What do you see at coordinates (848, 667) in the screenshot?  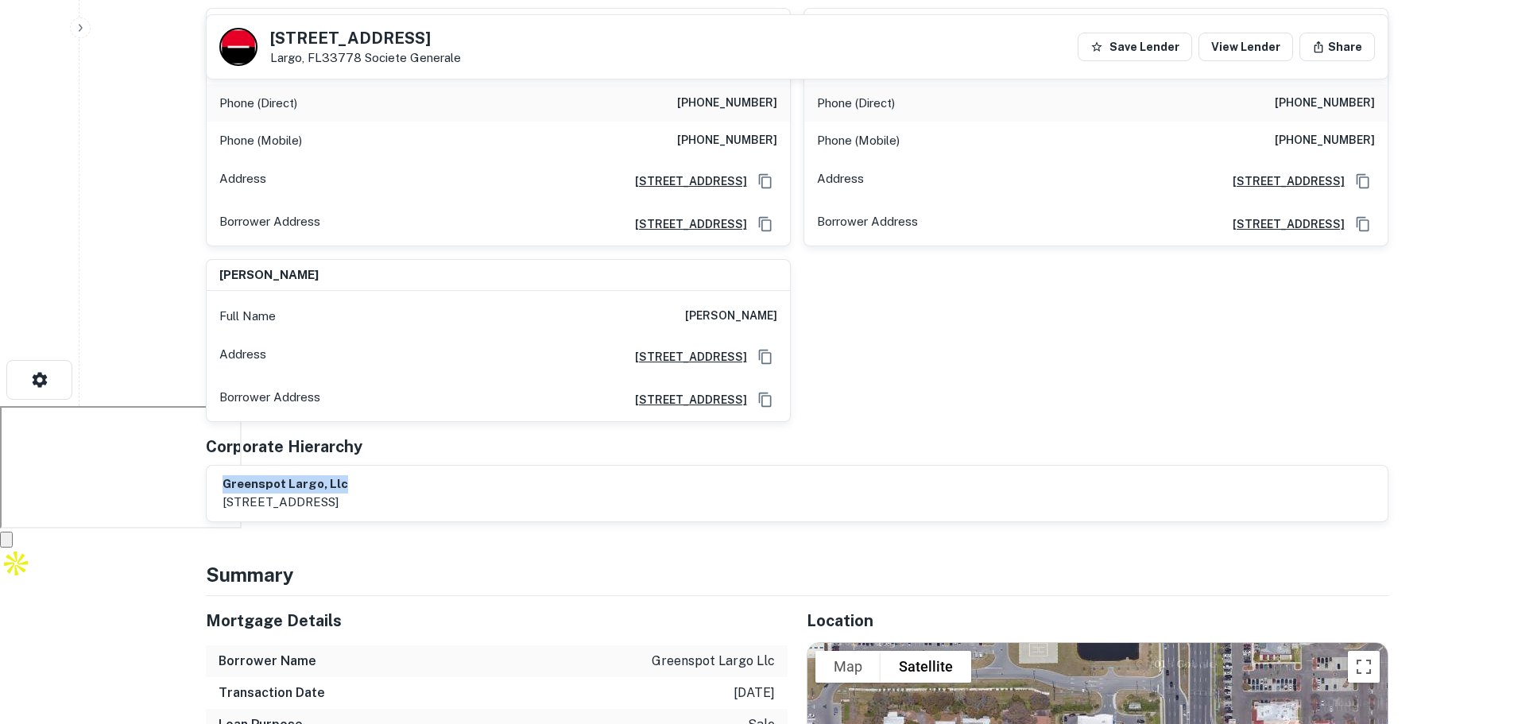 I see `button: Show street map` at bounding box center [848, 667].